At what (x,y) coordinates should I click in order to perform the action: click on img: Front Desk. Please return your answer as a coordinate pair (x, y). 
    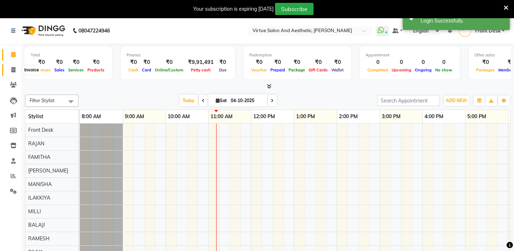
    Looking at the image, I should click on (465, 30).